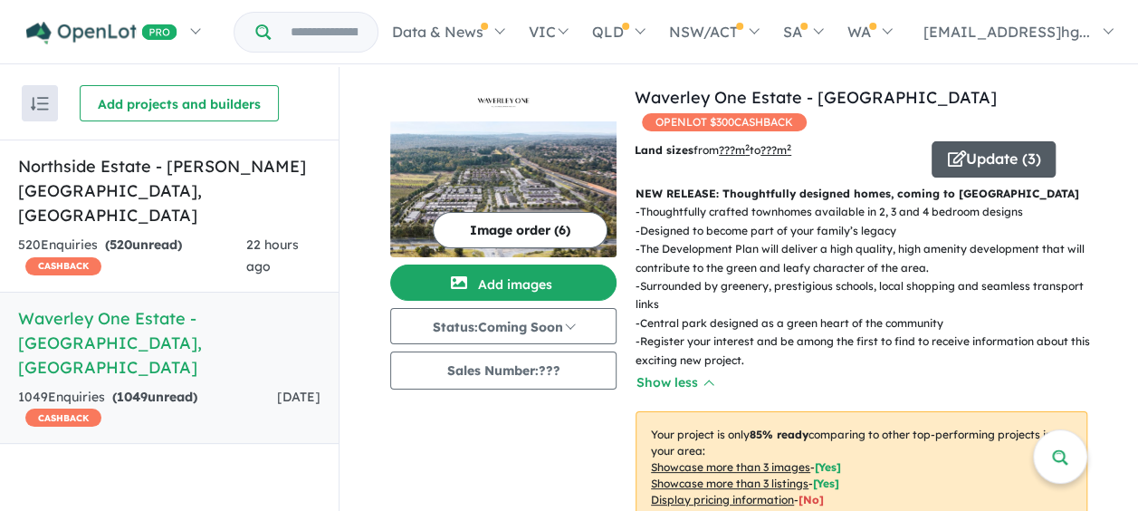  What do you see at coordinates (868, 231) in the screenshot?
I see `p: - Designed to become part of your family’s legacy` at bounding box center [868, 231].